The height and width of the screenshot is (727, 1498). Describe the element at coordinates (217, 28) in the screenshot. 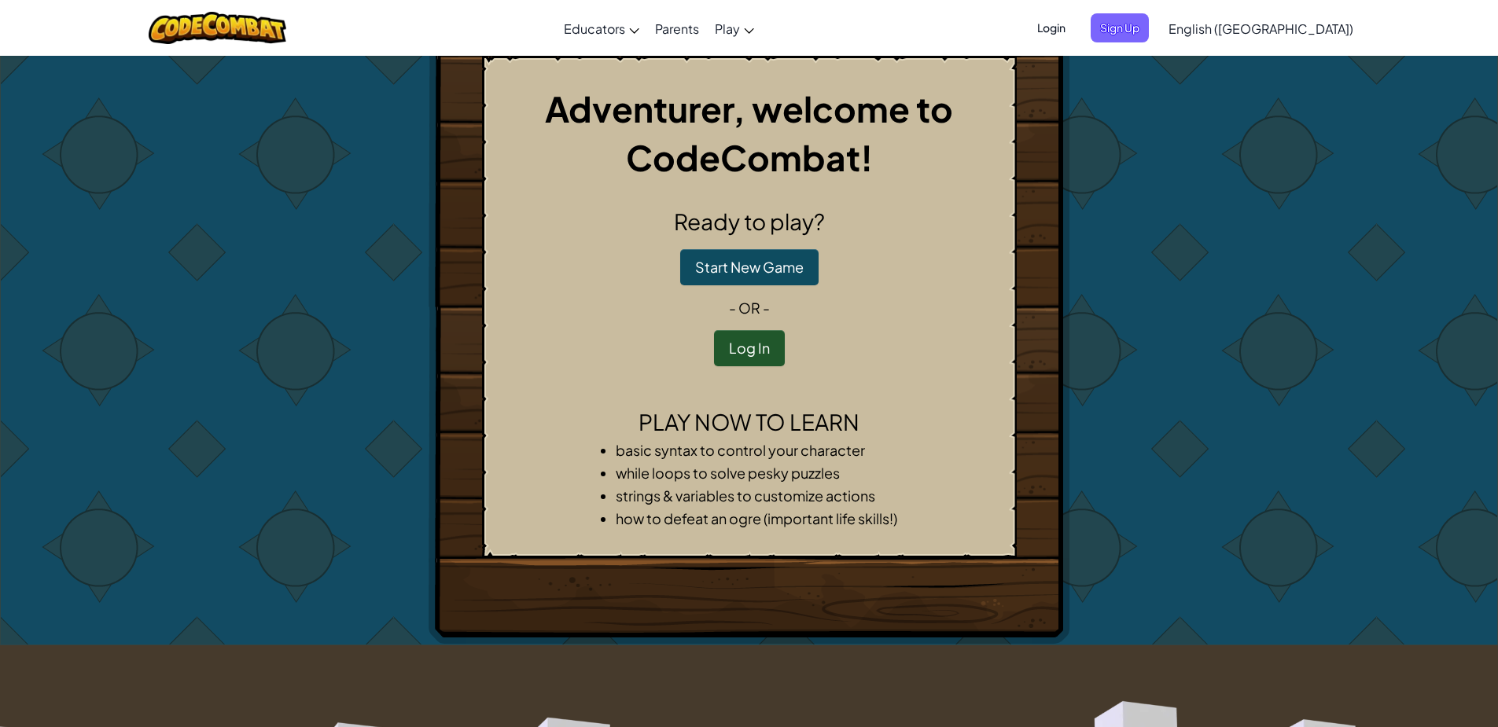

I see `img: CodeCombat logo` at that location.